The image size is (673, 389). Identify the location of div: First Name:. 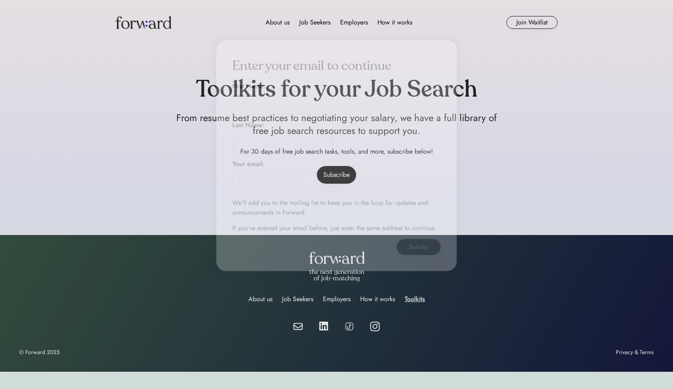
(249, 86).